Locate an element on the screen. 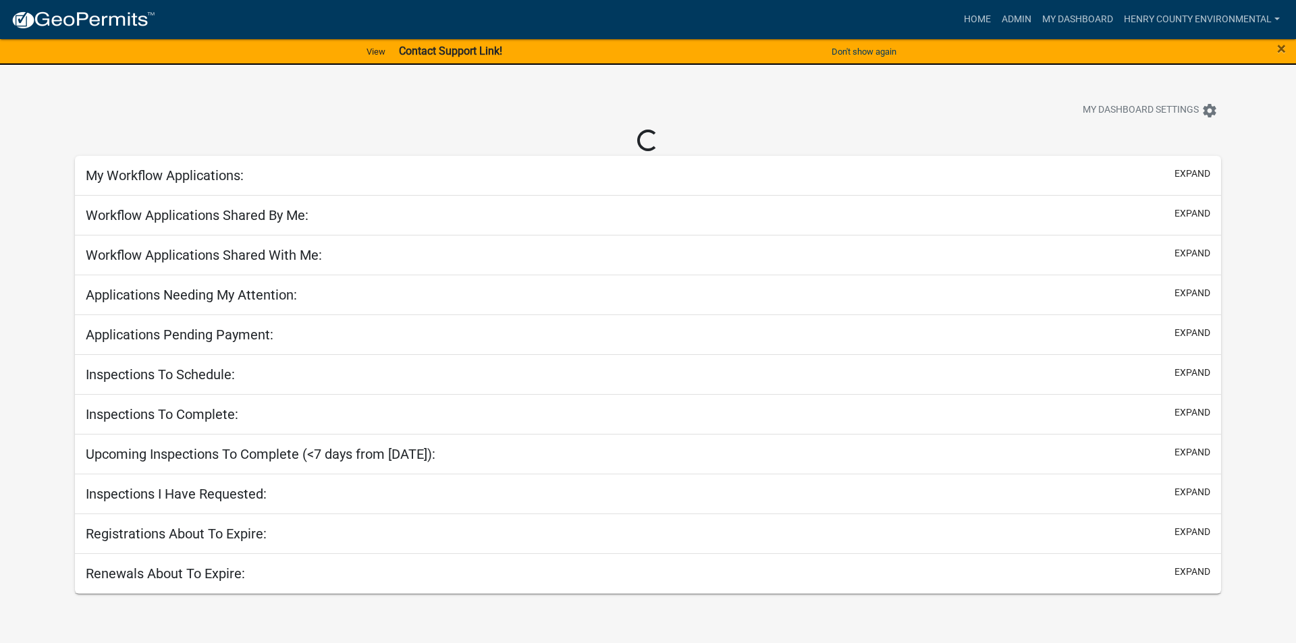 The width and height of the screenshot is (1296, 643). h5: Registrations About To Expire: is located at coordinates (176, 534).